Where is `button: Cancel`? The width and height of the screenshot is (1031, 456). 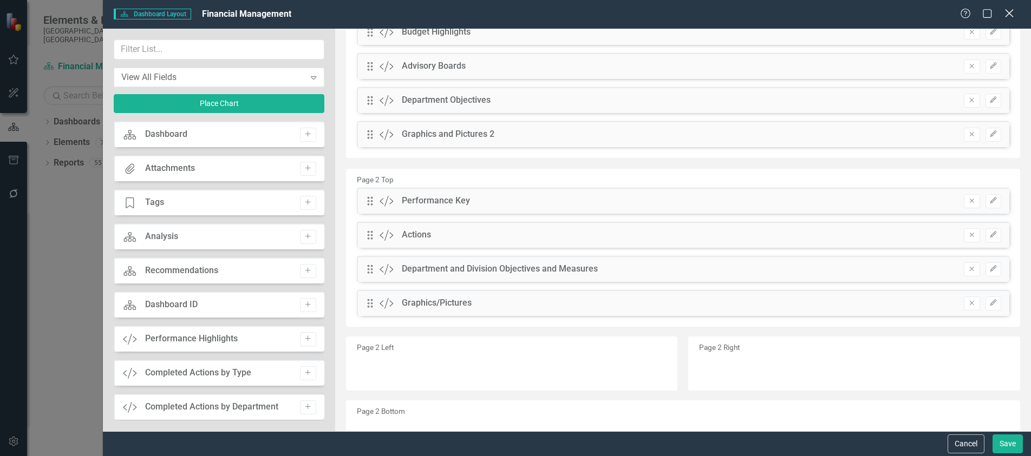
button: Cancel is located at coordinates (966, 444).